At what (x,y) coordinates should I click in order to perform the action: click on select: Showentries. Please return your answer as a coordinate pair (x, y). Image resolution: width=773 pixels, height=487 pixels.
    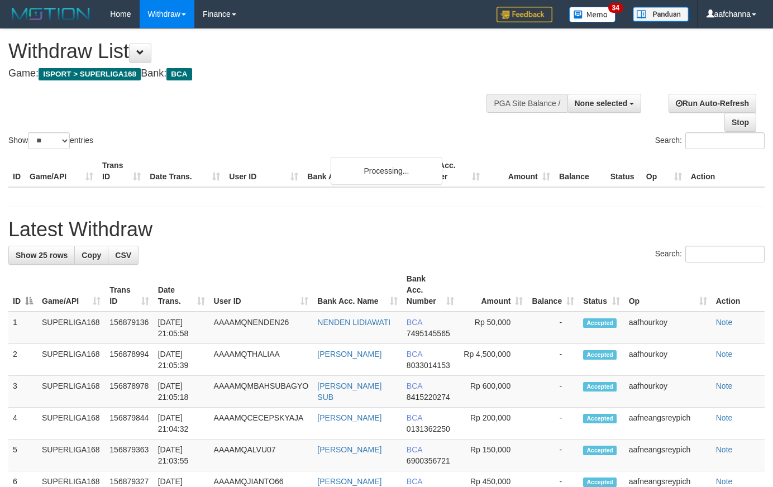
    Looking at the image, I should click on (49, 141).